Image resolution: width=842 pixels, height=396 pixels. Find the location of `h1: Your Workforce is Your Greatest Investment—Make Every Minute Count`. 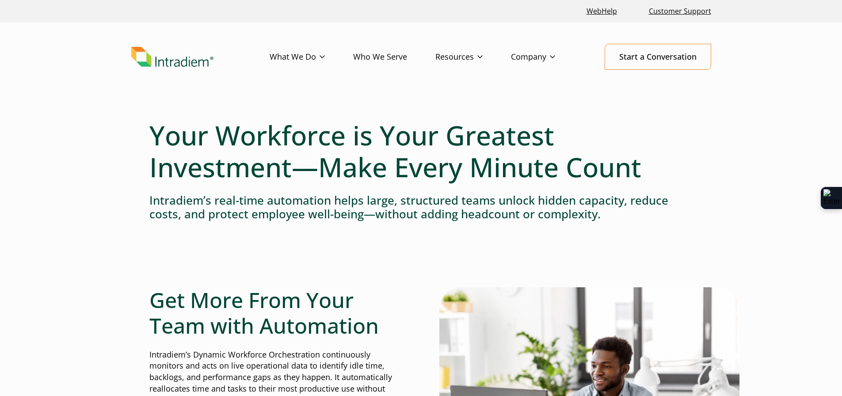

h1: Your Workforce is Your Greatest Investment—Make Every Minute Count is located at coordinates (421, 151).